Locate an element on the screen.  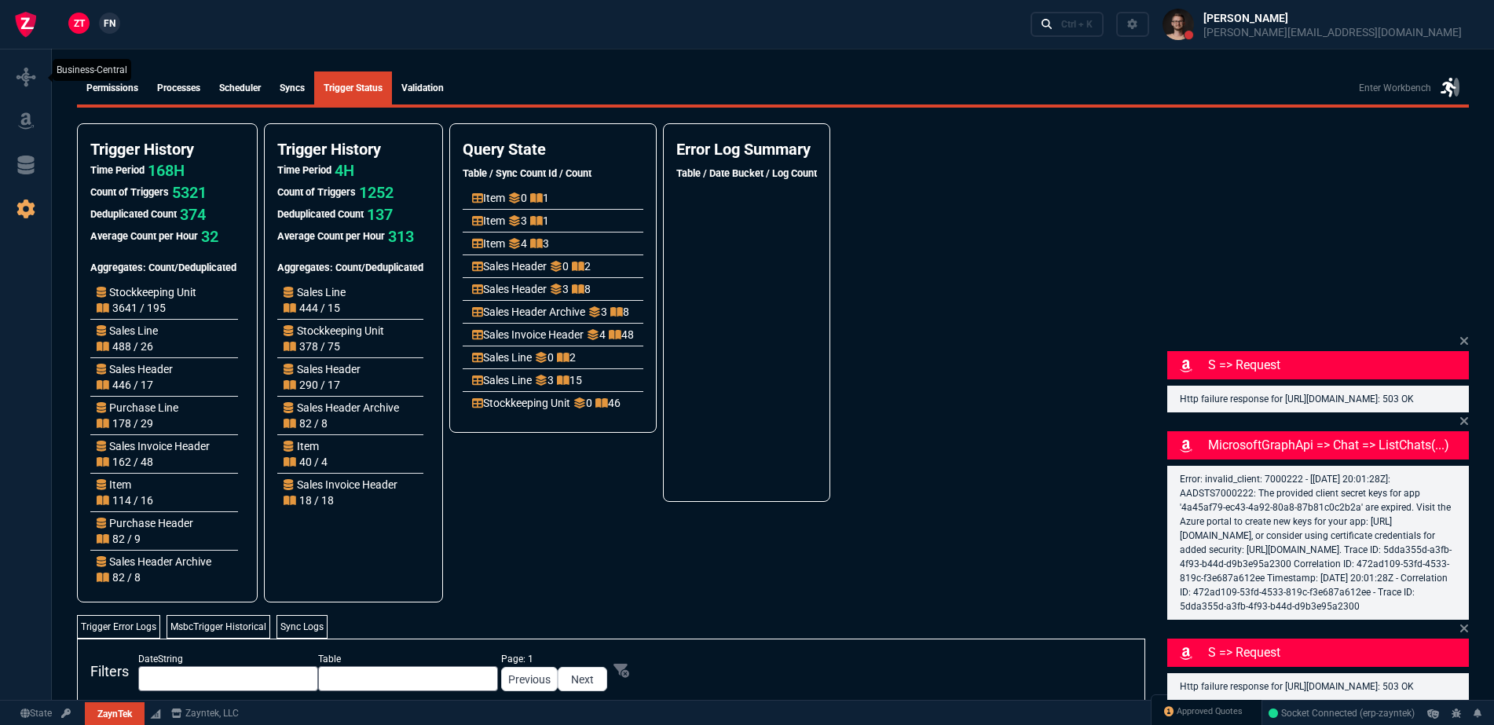
p: Purchase Header is located at coordinates (145, 523).